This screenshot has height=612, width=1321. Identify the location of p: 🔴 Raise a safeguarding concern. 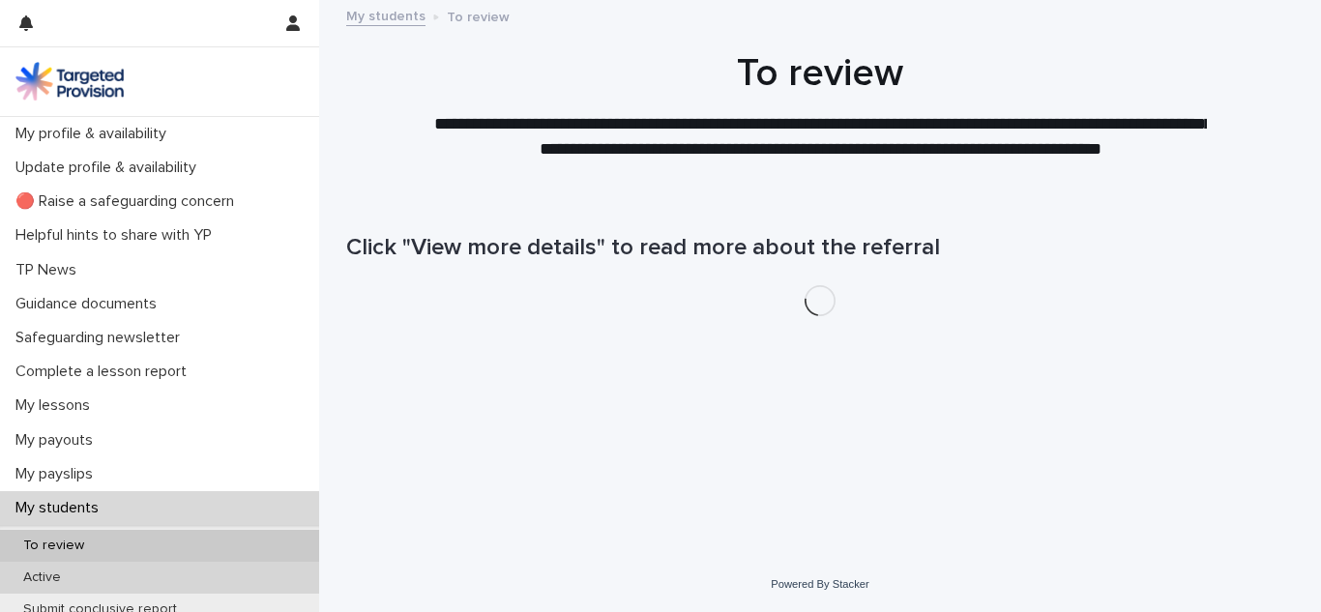
(129, 201).